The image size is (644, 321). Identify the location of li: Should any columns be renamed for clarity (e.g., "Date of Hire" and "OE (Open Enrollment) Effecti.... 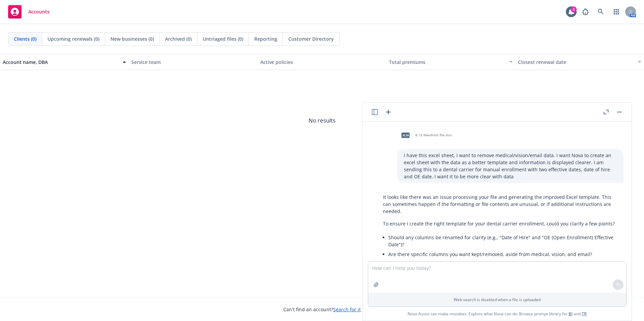
(502, 241).